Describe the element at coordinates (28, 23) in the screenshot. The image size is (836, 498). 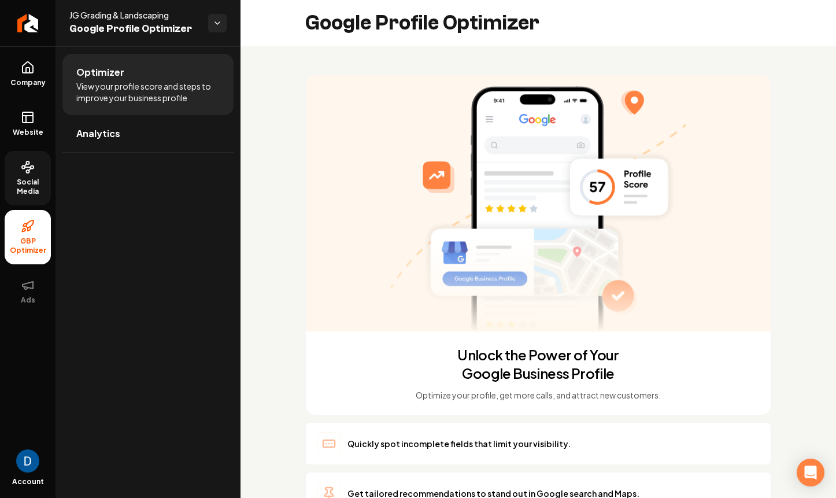
I see `img: Rebolt Logo` at that location.